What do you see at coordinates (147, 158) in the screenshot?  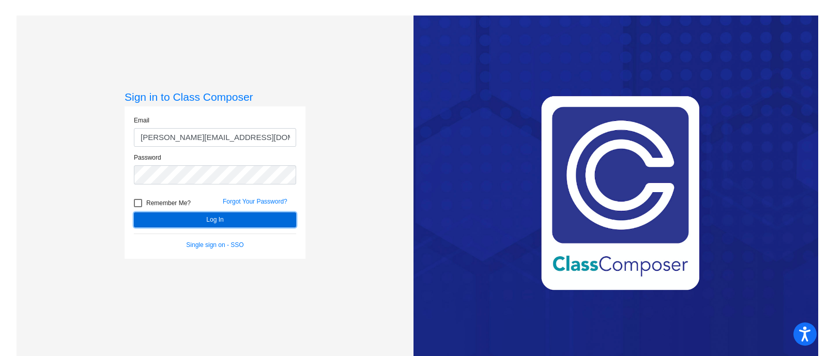 I see `label: Password` at bounding box center [147, 158].